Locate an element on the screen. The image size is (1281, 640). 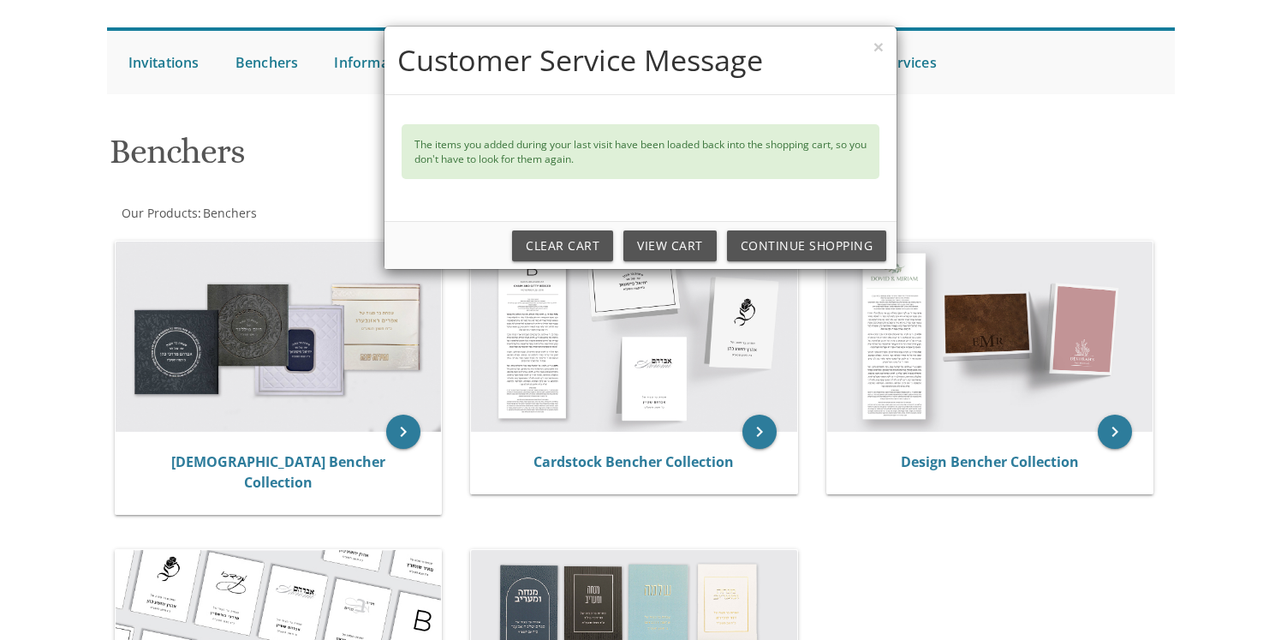
a: Continue Shopping is located at coordinates (807, 246).